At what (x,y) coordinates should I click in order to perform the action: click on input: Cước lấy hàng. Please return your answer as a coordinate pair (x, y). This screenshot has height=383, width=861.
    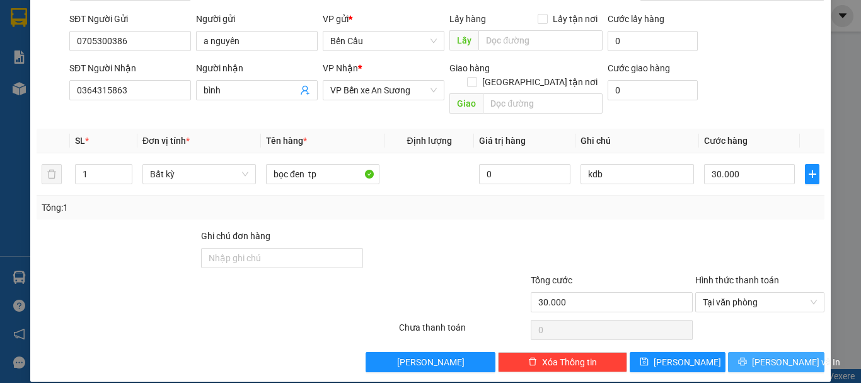
    Looking at the image, I should click on (652, 41).